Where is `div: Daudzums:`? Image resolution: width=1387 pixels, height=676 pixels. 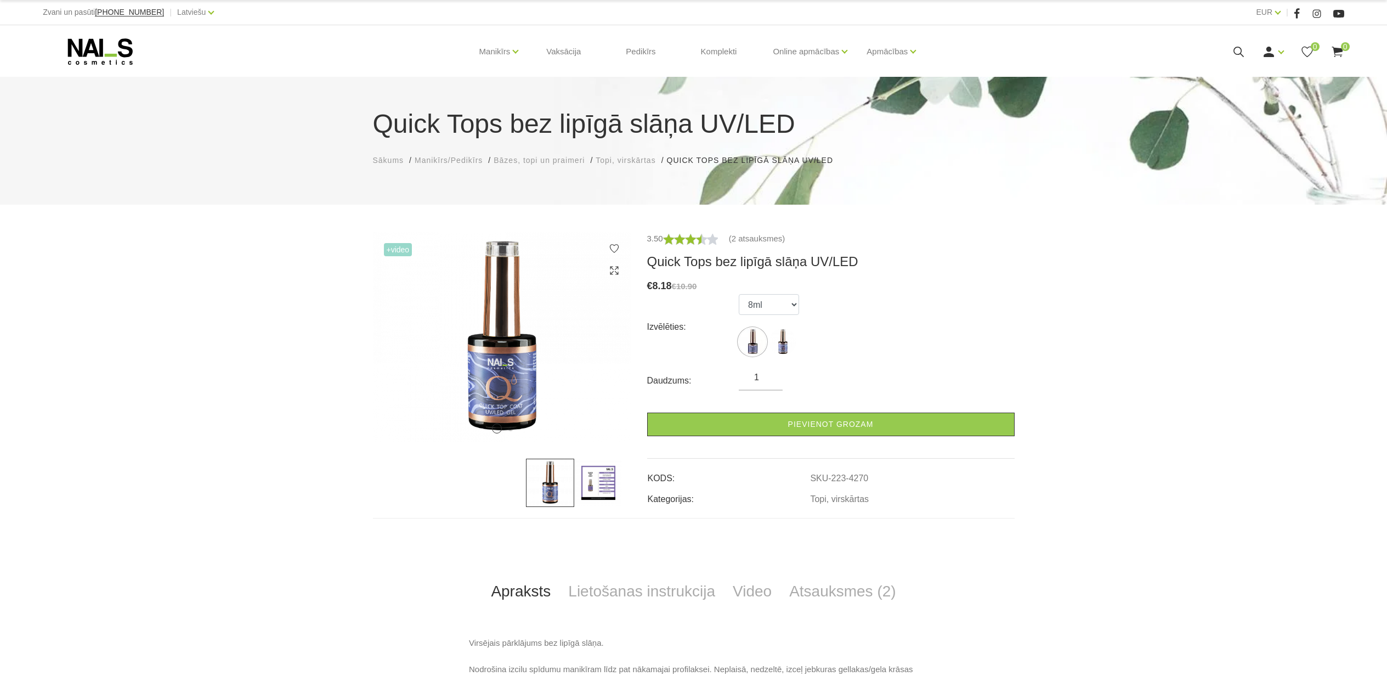 div: Daudzums: is located at coordinates (693, 381).